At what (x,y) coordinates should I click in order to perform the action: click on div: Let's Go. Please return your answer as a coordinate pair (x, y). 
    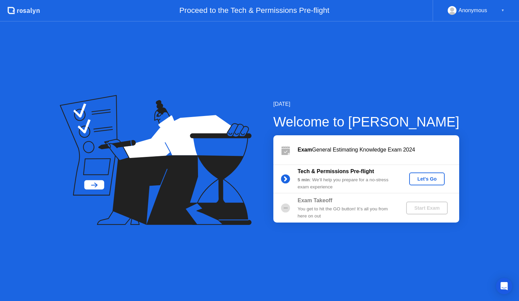
    Looking at the image, I should click on (427, 179).